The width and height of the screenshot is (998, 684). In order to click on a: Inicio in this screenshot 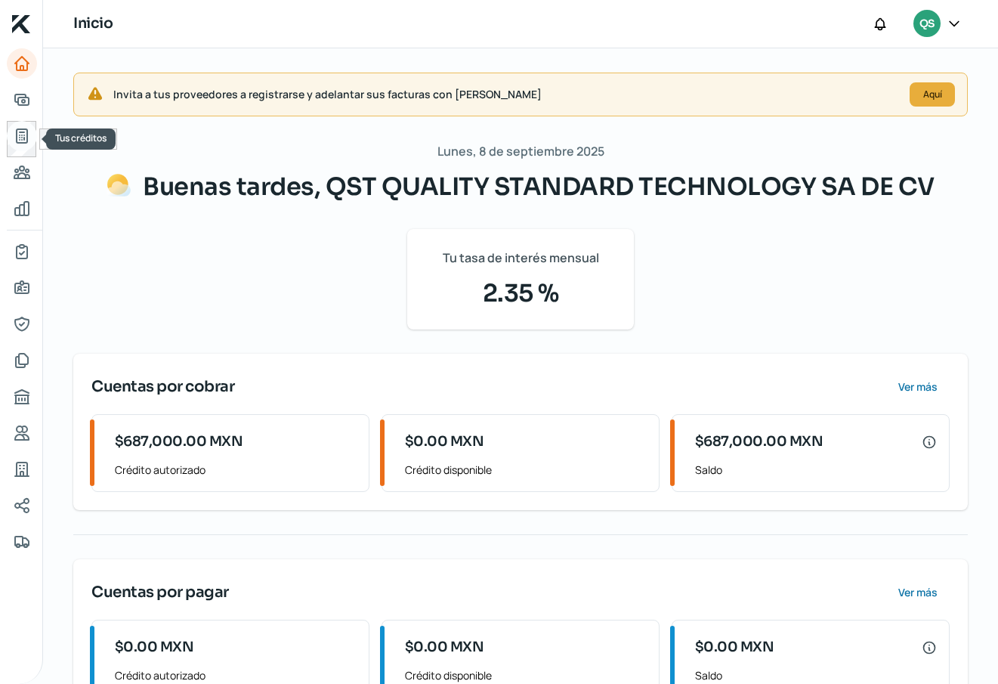, I will do `click(22, 63)`.